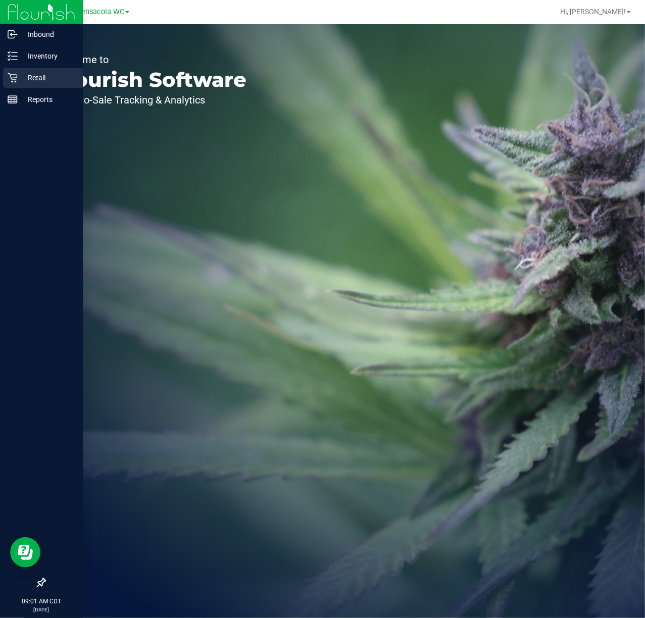  What do you see at coordinates (13, 34) in the screenshot?
I see `inline-svg: Inbound` at bounding box center [13, 34].